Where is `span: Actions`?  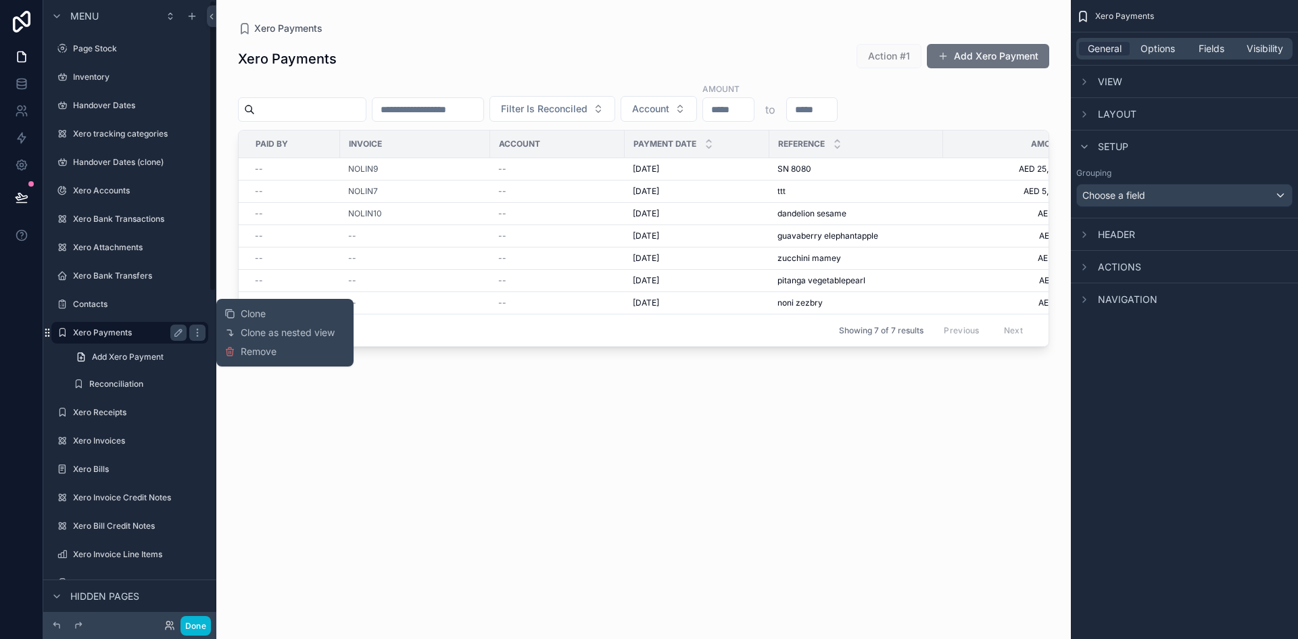 span: Actions is located at coordinates (1119, 267).